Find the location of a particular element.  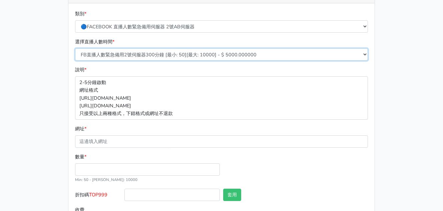

label: 折扣碼 is located at coordinates (98, 196).